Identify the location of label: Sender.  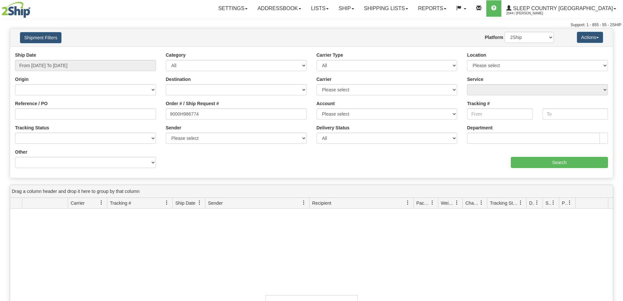
(173, 128).